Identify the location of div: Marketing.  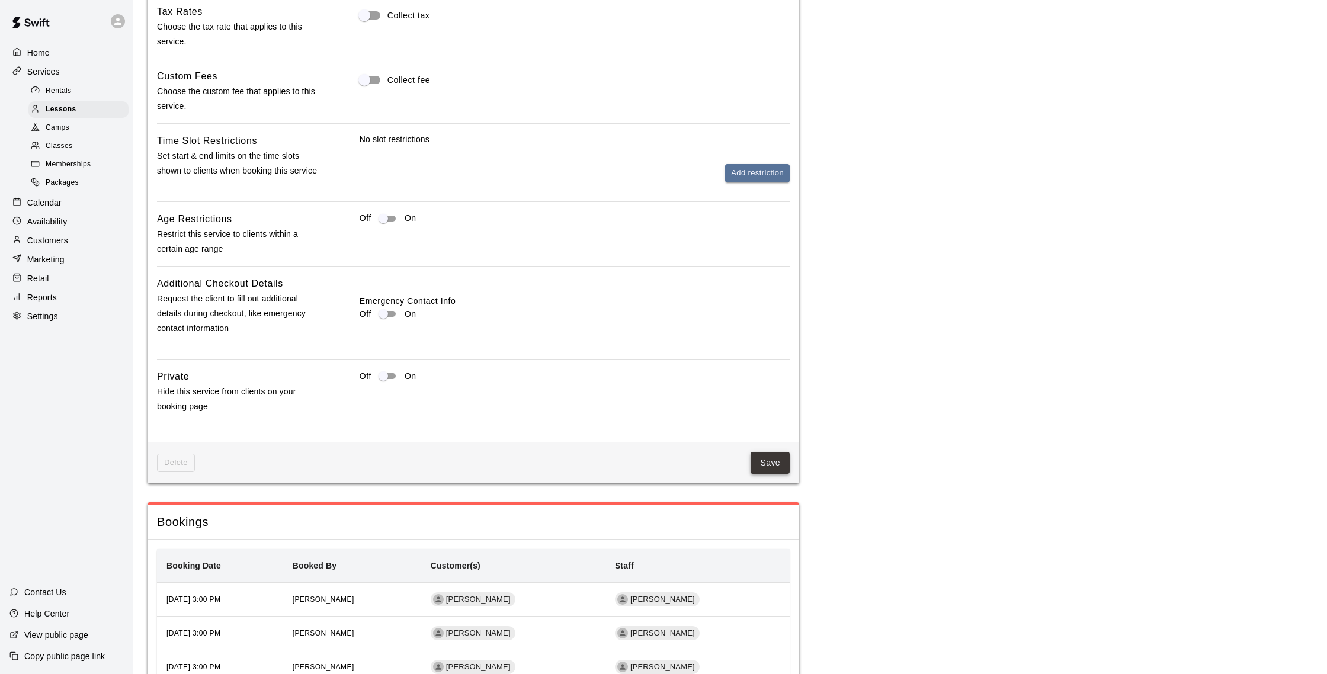
(66, 260).